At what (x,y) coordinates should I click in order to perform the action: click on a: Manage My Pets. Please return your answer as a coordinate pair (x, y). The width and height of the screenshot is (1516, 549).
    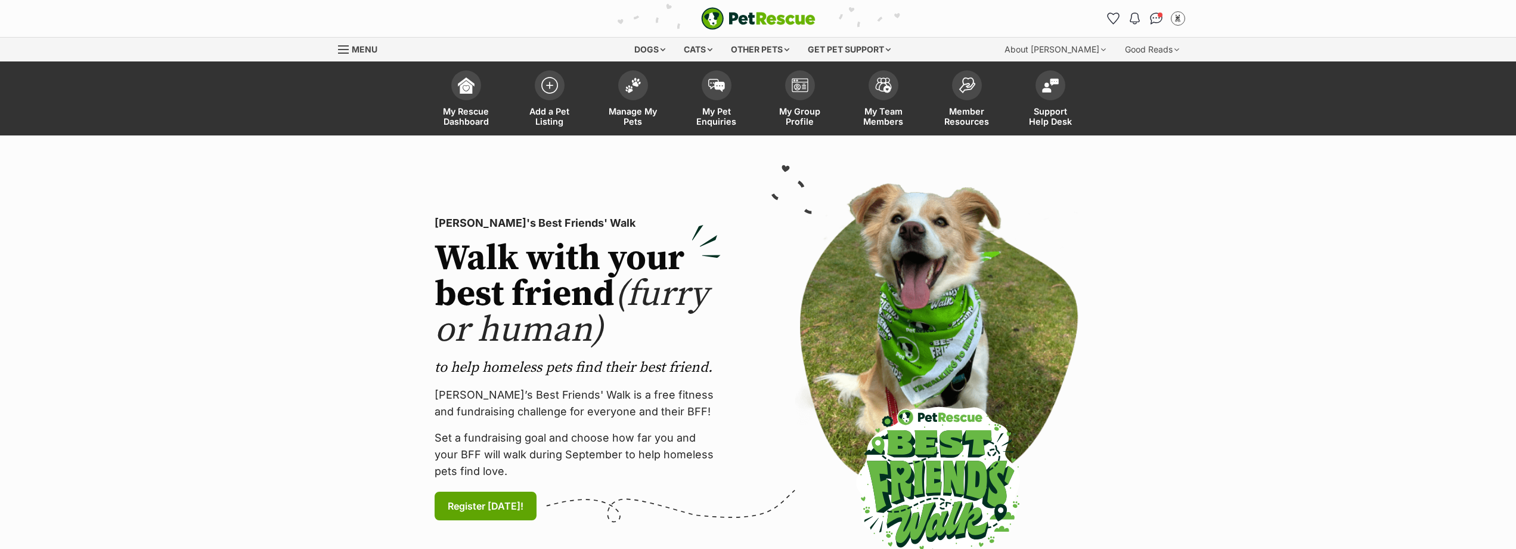
    Looking at the image, I should click on (633, 100).